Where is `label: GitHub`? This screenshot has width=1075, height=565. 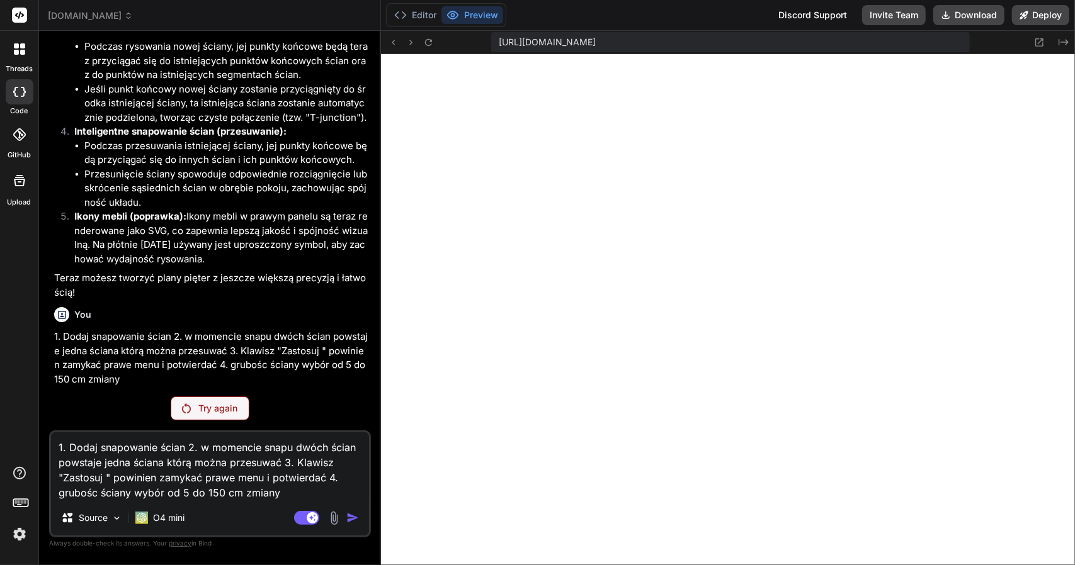
label: GitHub is located at coordinates (19, 155).